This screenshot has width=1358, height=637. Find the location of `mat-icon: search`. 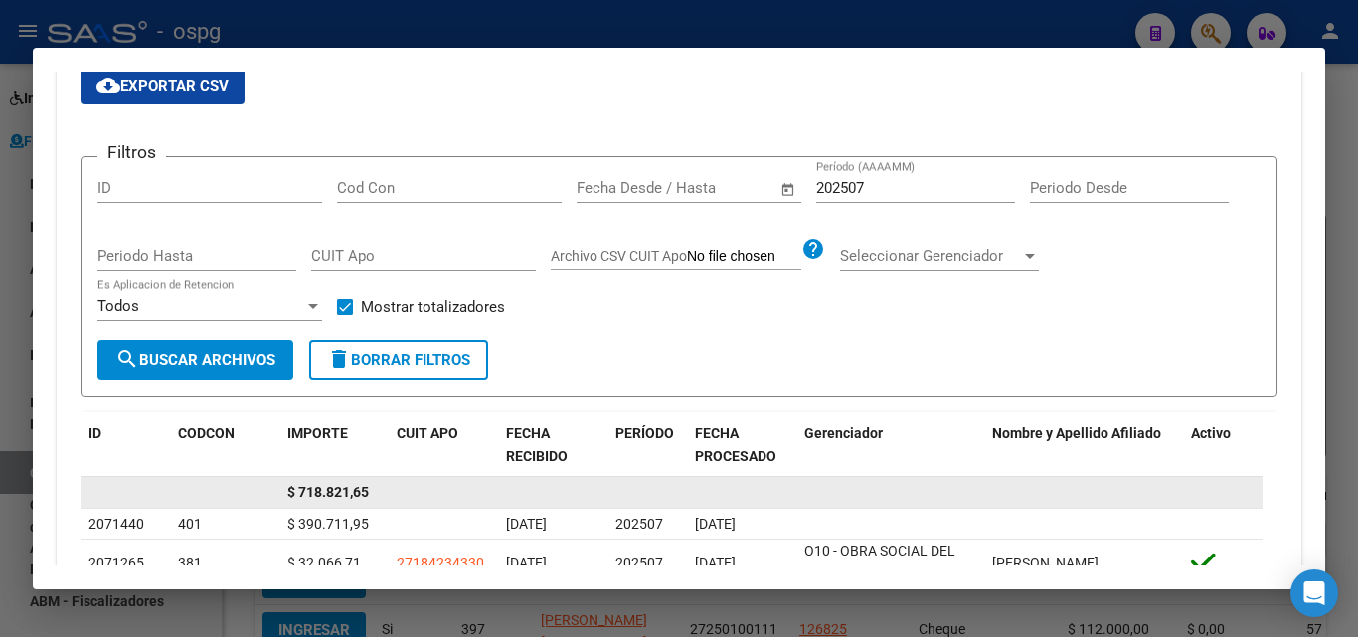

mat-icon: search is located at coordinates (127, 359).